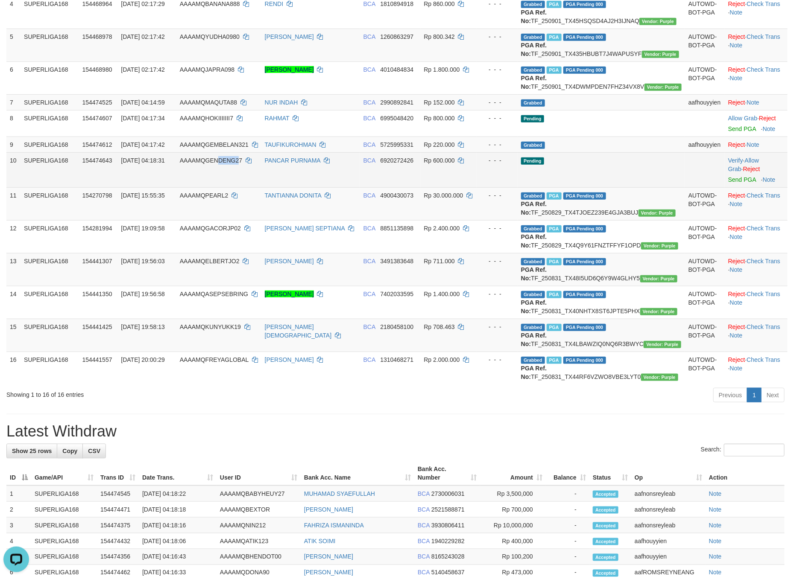 The width and height of the screenshot is (791, 579). Describe the element at coordinates (13, 269) in the screenshot. I see `td: 13` at that location.